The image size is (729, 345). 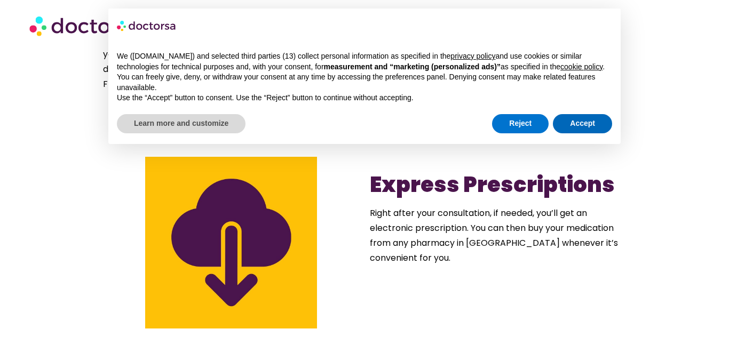 I want to click on strong: measurement and “marketing (personalized ads)”, so click(x=412, y=67).